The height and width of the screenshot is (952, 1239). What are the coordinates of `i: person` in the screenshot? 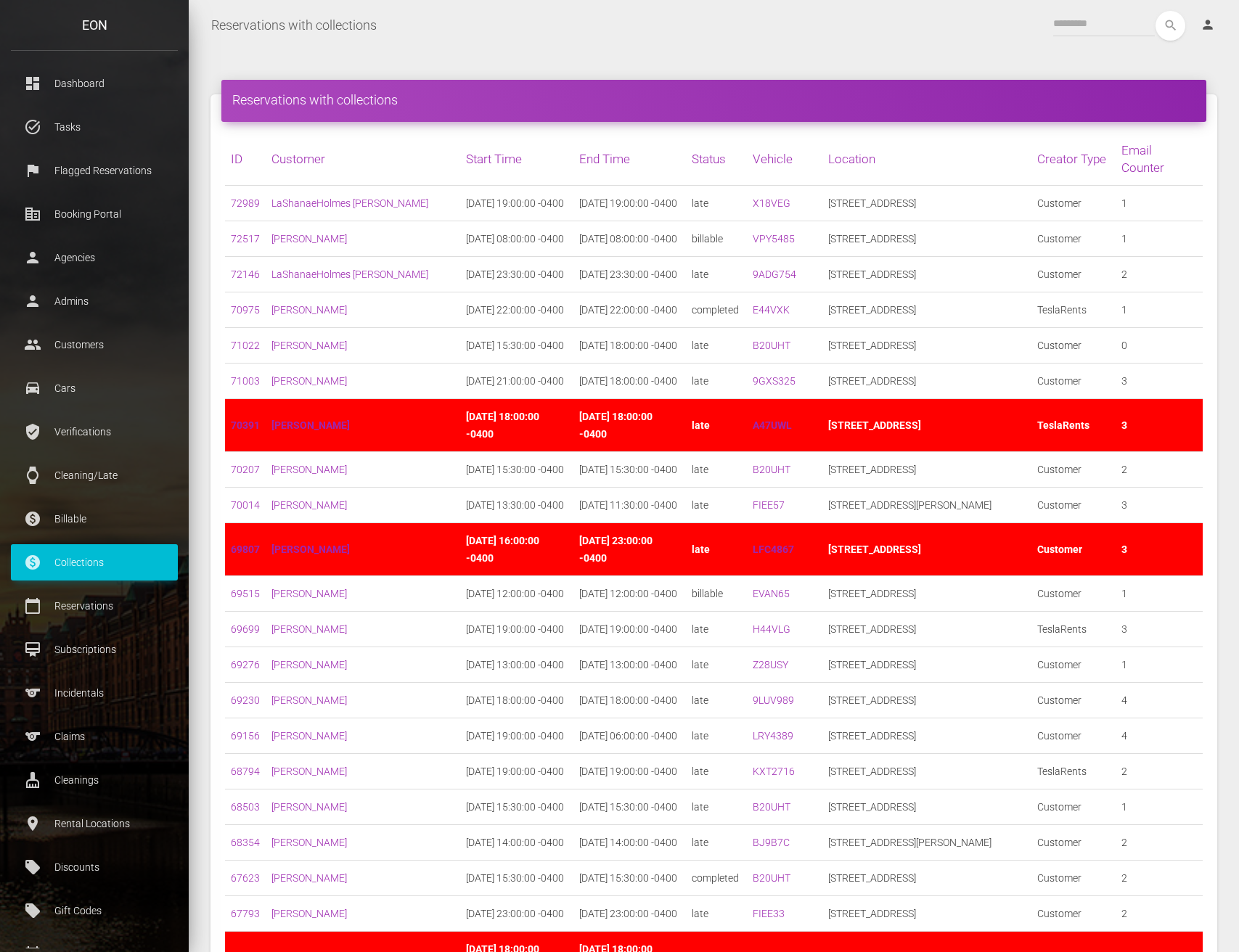 It's located at (1208, 24).